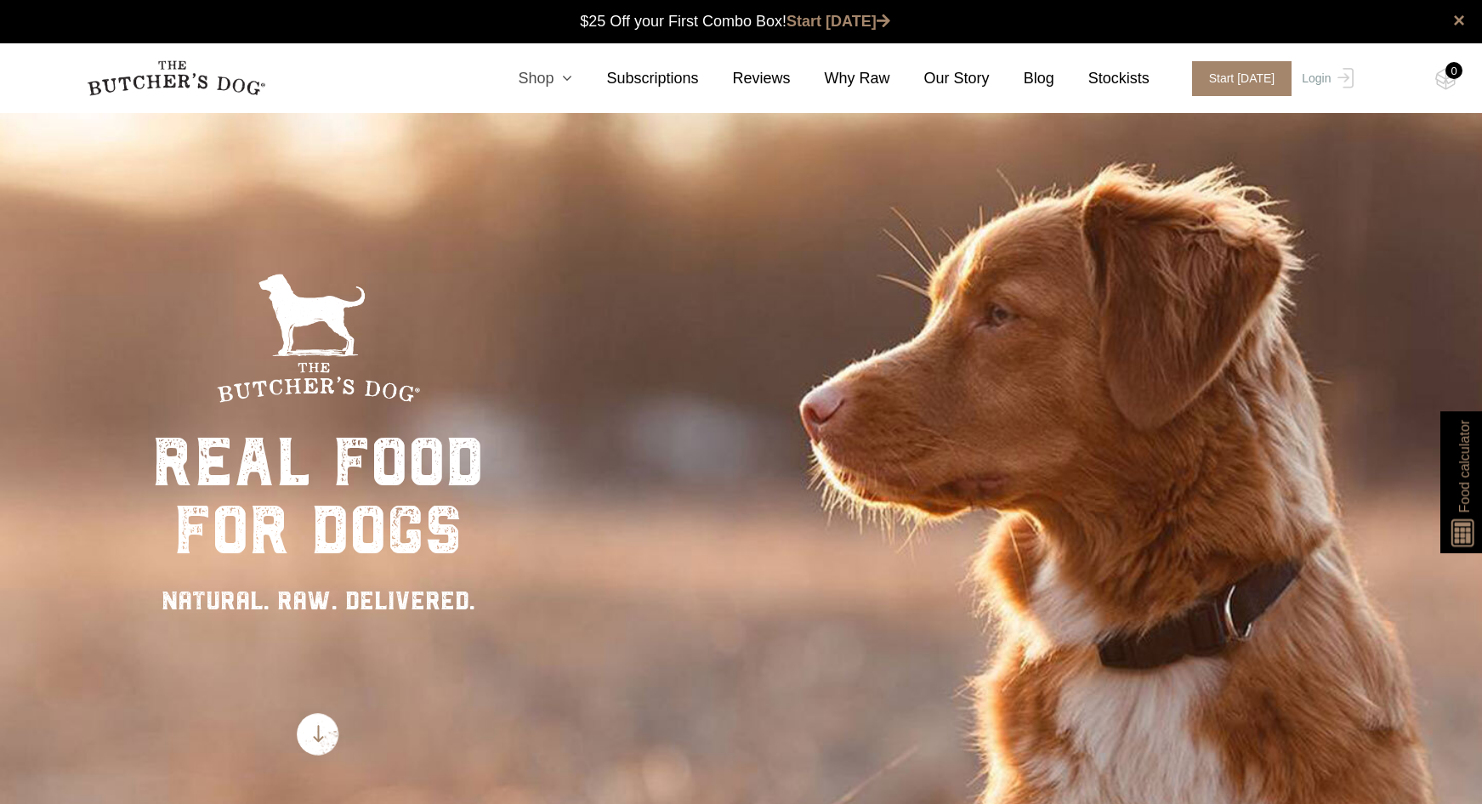  What do you see at coordinates (318, 497) in the screenshot?
I see `div: real food for dogs` at bounding box center [318, 497].